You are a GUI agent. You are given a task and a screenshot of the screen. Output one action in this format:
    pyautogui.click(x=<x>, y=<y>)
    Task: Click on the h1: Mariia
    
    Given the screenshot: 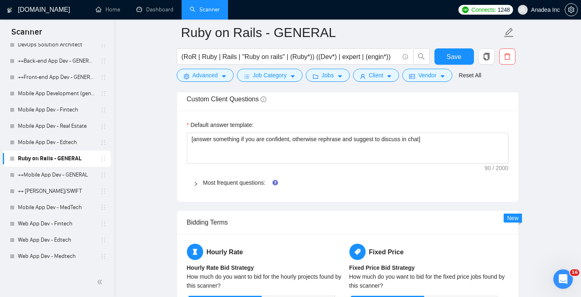 What is the action you would take?
    pyautogui.click(x=49, y=7)
    